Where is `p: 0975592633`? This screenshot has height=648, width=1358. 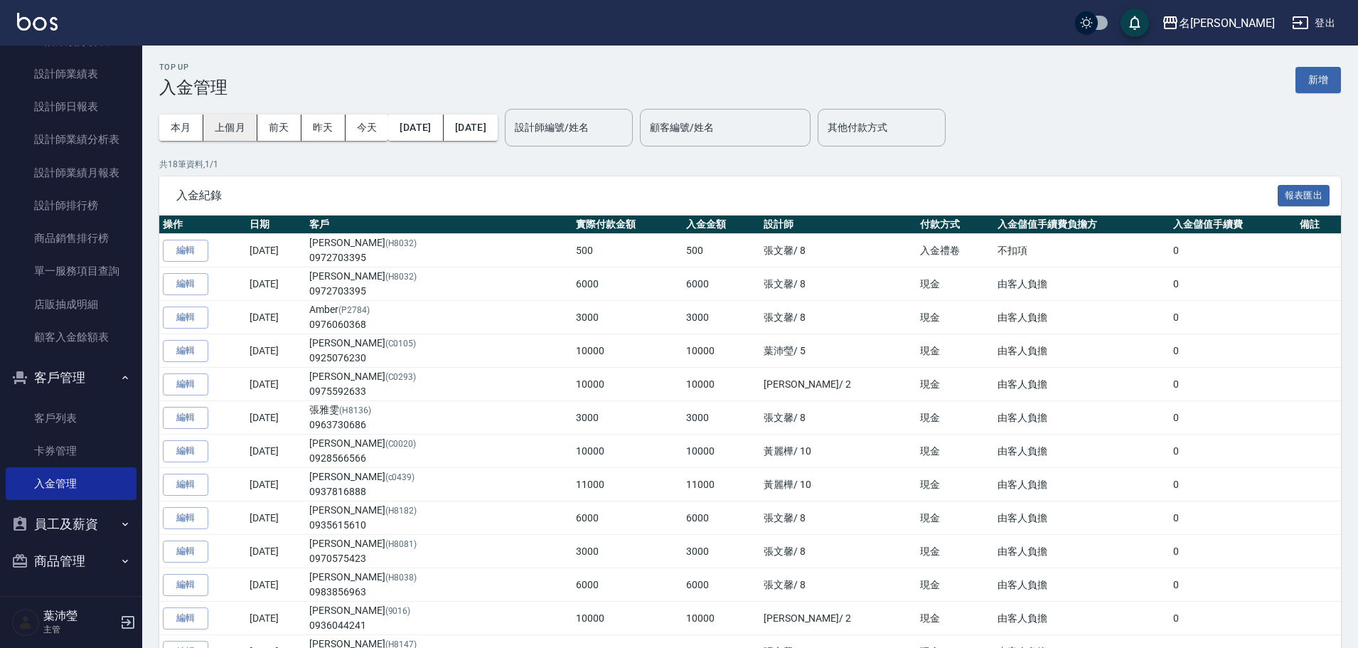 p: 0975592633 is located at coordinates (439, 391).